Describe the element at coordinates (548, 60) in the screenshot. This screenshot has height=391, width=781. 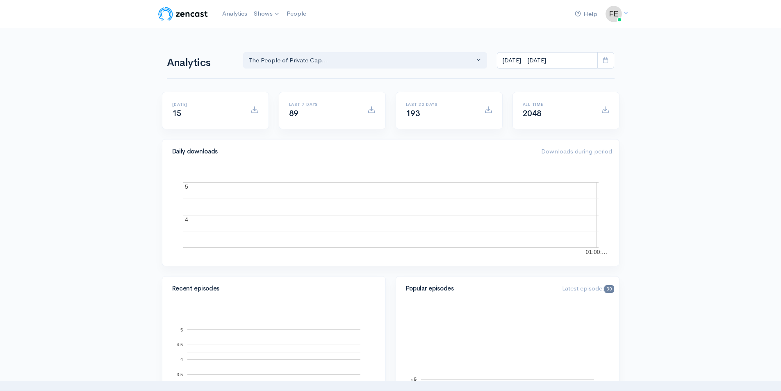
I see `input: analytics date range selector` at that location.